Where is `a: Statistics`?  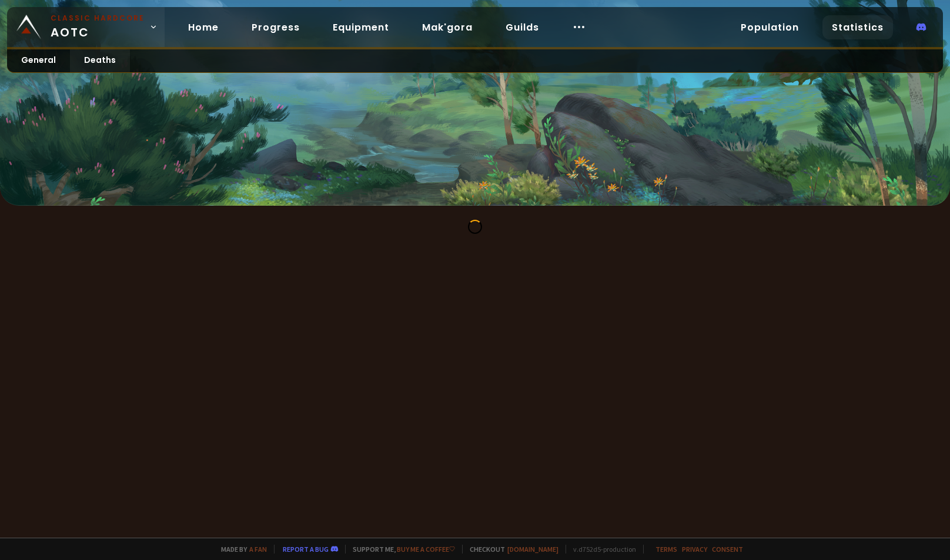
a: Statistics is located at coordinates (858, 27).